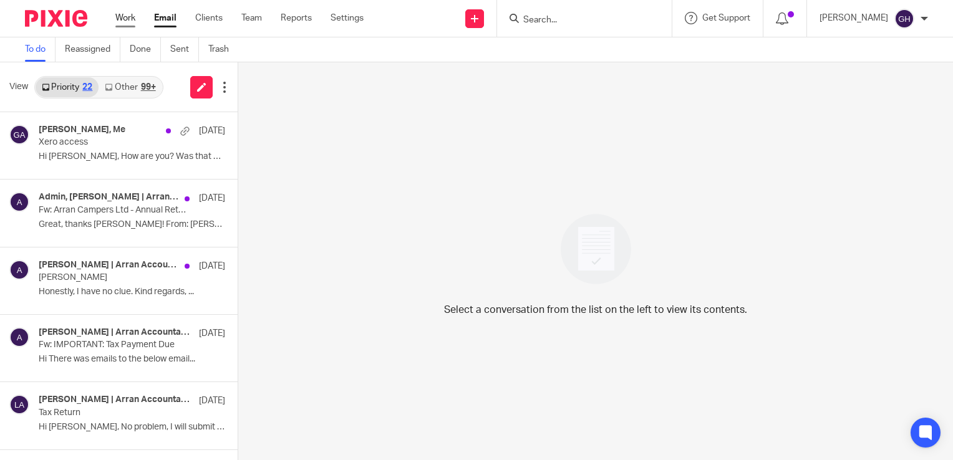 This screenshot has height=460, width=953. What do you see at coordinates (113, 210) in the screenshot?
I see `p: Fw: Arran Campers Ltd - Annual Returns` at bounding box center [113, 210].